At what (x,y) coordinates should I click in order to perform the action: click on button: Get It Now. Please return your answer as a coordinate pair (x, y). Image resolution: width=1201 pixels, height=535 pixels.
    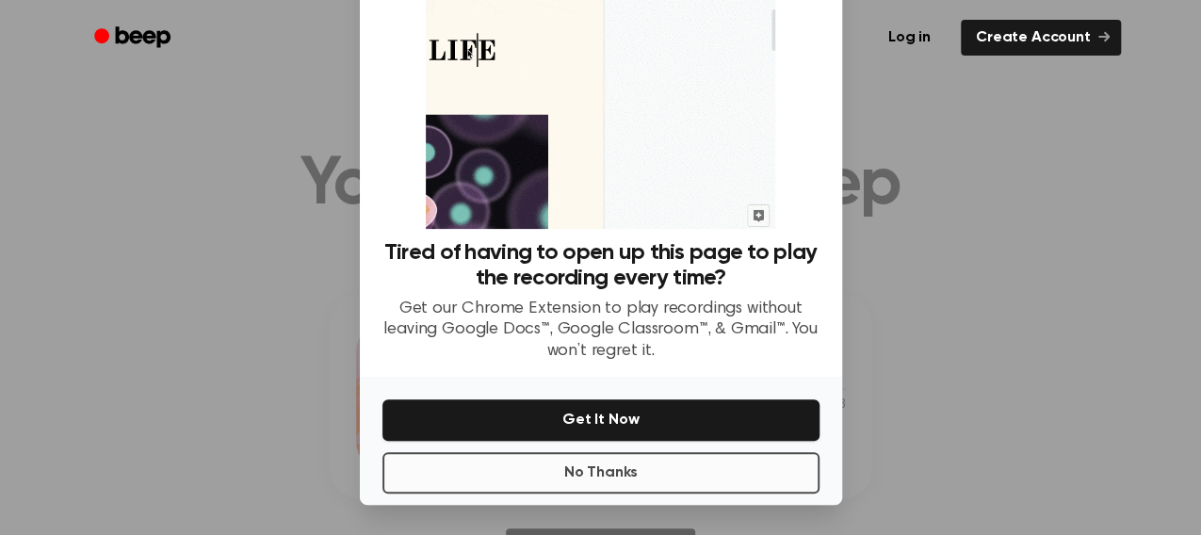
    Looking at the image, I should click on (601, 420).